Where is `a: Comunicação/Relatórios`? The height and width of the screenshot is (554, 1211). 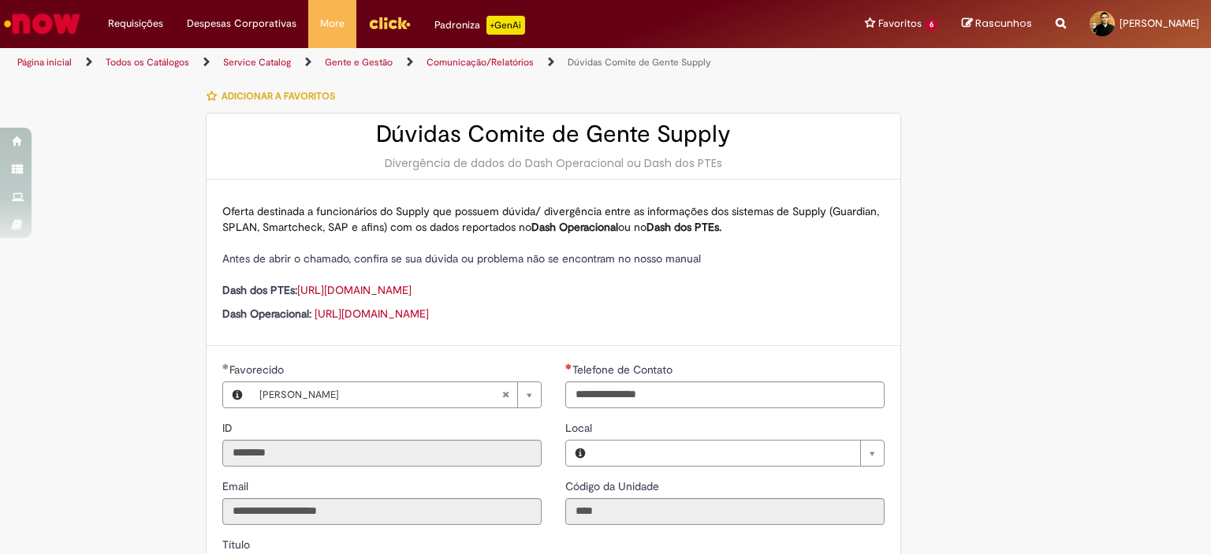
a: Comunicação/Relatórios is located at coordinates (480, 62).